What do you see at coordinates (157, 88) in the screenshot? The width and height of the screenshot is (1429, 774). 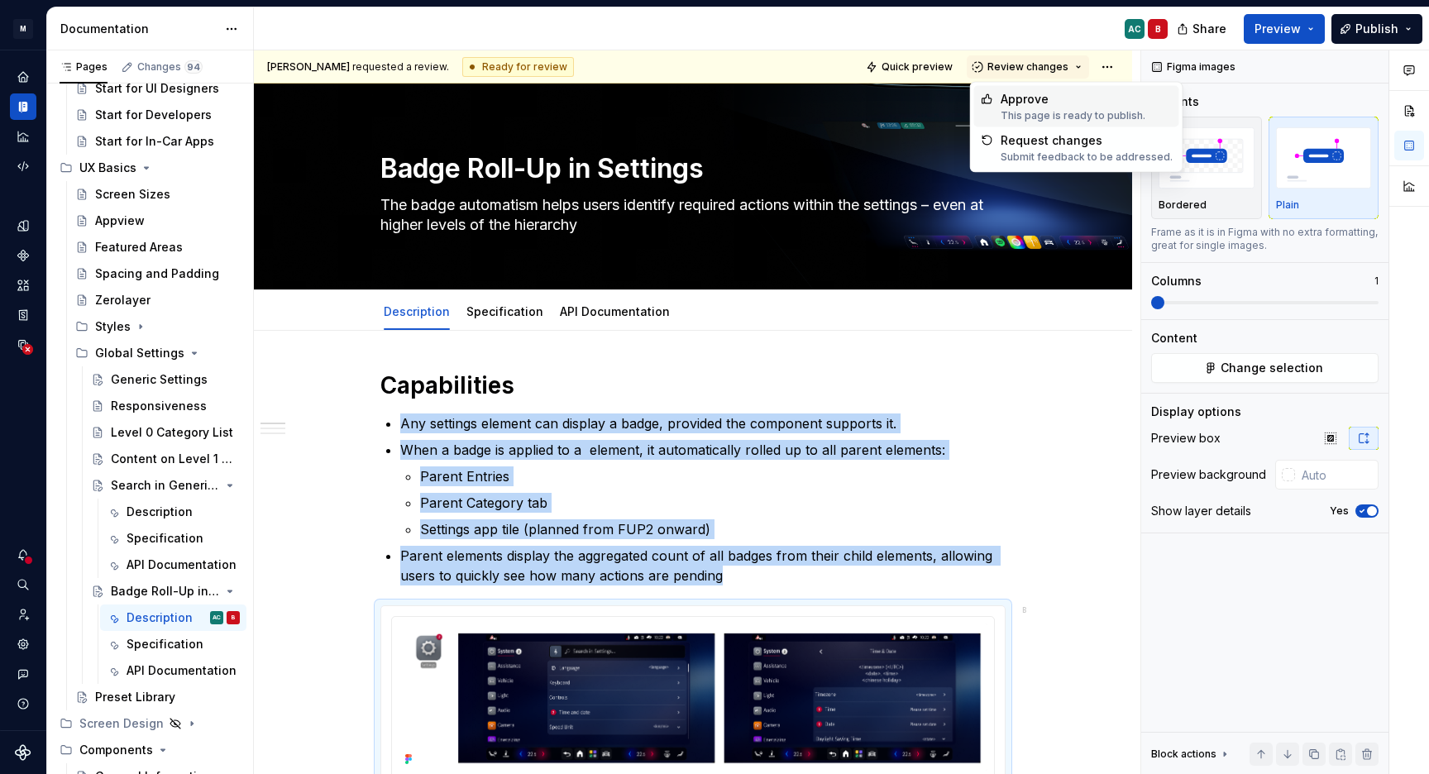 I see `a: Start for UI Designers` at bounding box center [157, 88].